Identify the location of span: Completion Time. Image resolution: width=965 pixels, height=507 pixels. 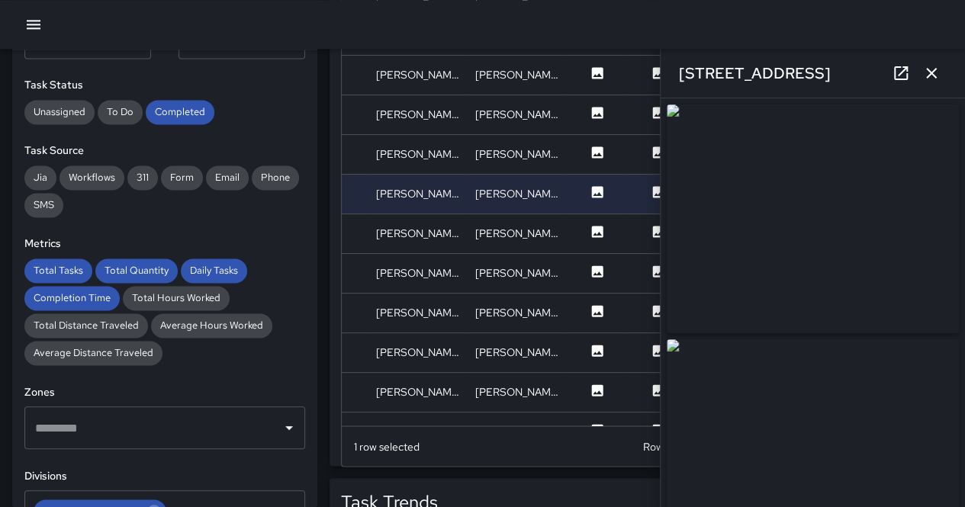
(72, 297).